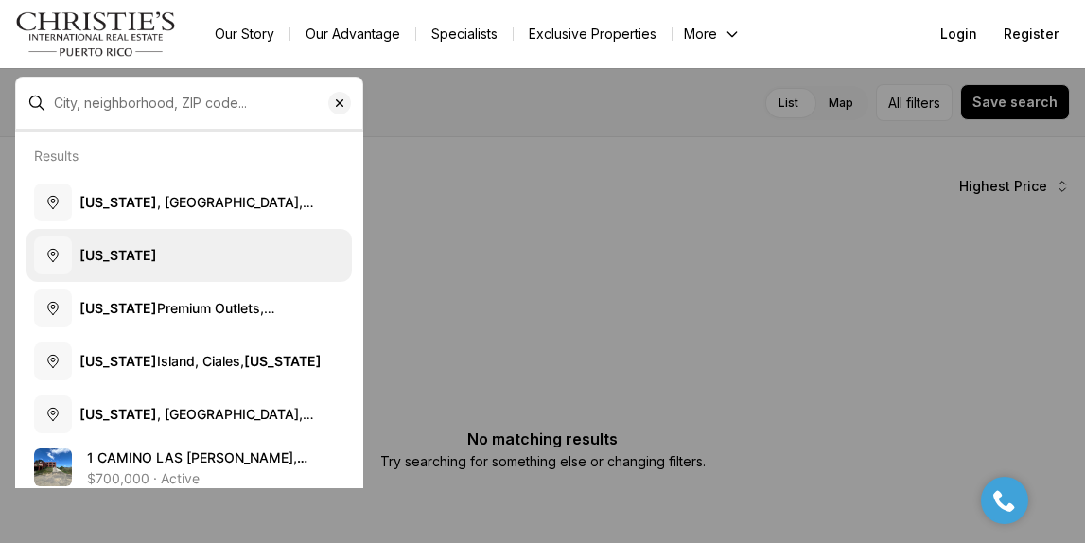  Describe the element at coordinates (96, 34) in the screenshot. I see `img: logo` at that location.